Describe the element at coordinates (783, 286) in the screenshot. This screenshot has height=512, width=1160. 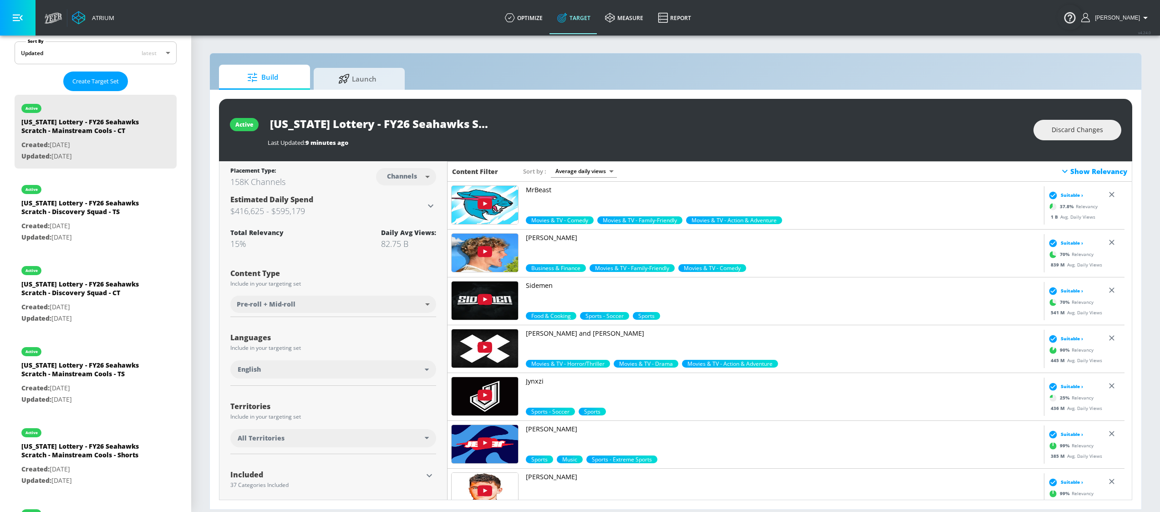
I see `p: Sidemen` at that location.